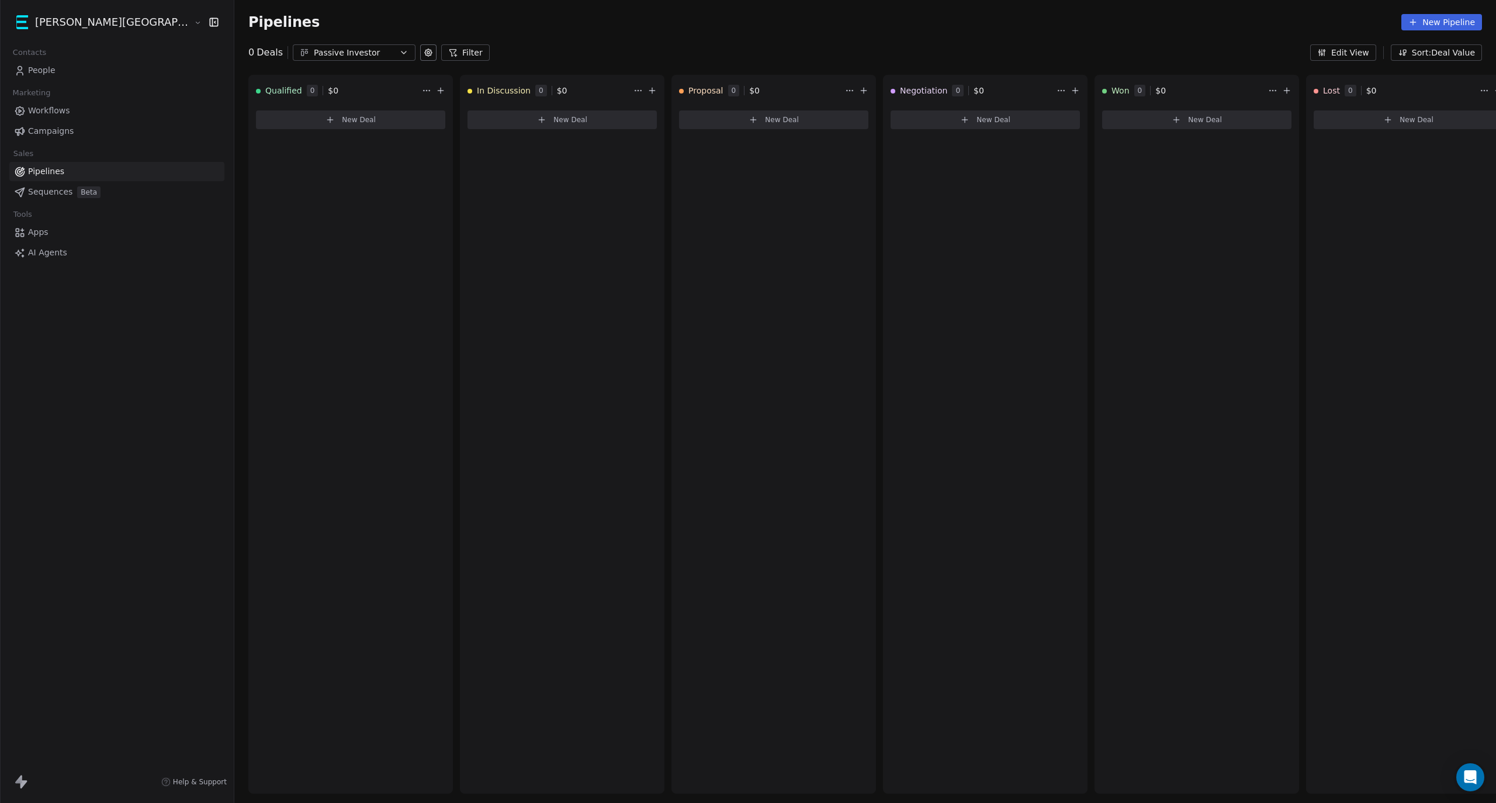  Describe the element at coordinates (265, 53) in the screenshot. I see `div: 0` at that location.